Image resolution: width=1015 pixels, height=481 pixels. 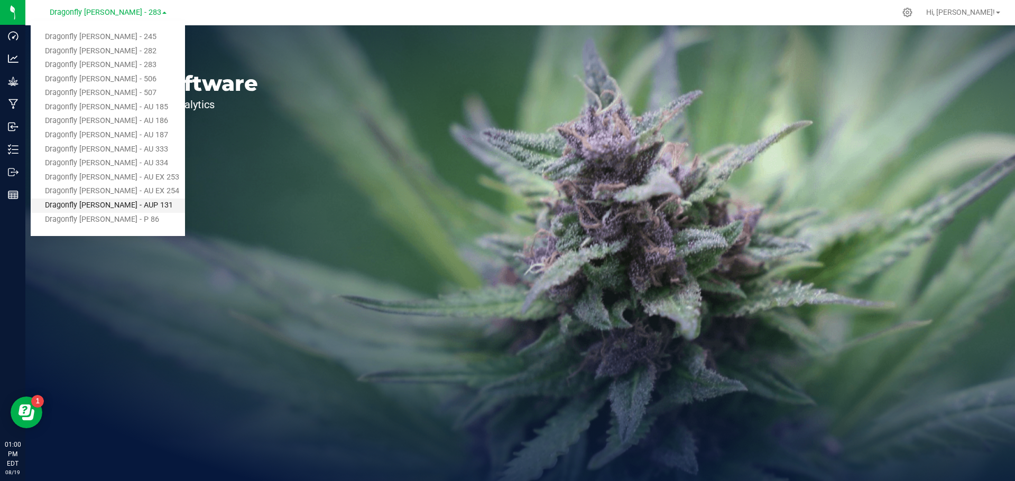 What do you see at coordinates (13, 172) in the screenshot?
I see `inline-svg: Outbound` at bounding box center [13, 172].